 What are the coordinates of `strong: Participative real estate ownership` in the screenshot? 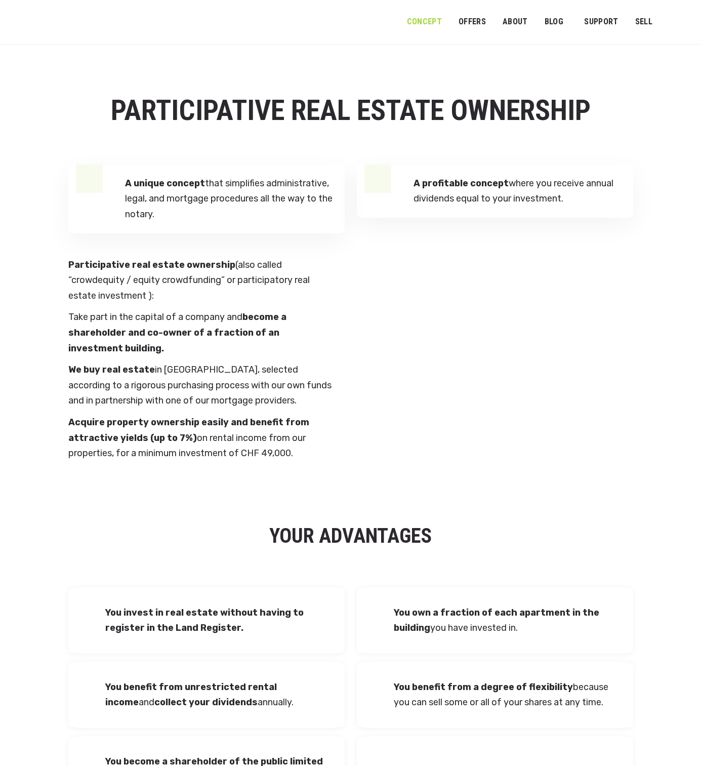 It's located at (152, 265).